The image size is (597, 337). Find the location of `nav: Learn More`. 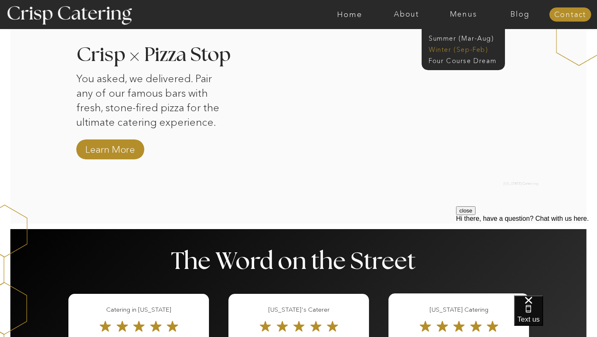

nav: Learn More is located at coordinates (110, 150).